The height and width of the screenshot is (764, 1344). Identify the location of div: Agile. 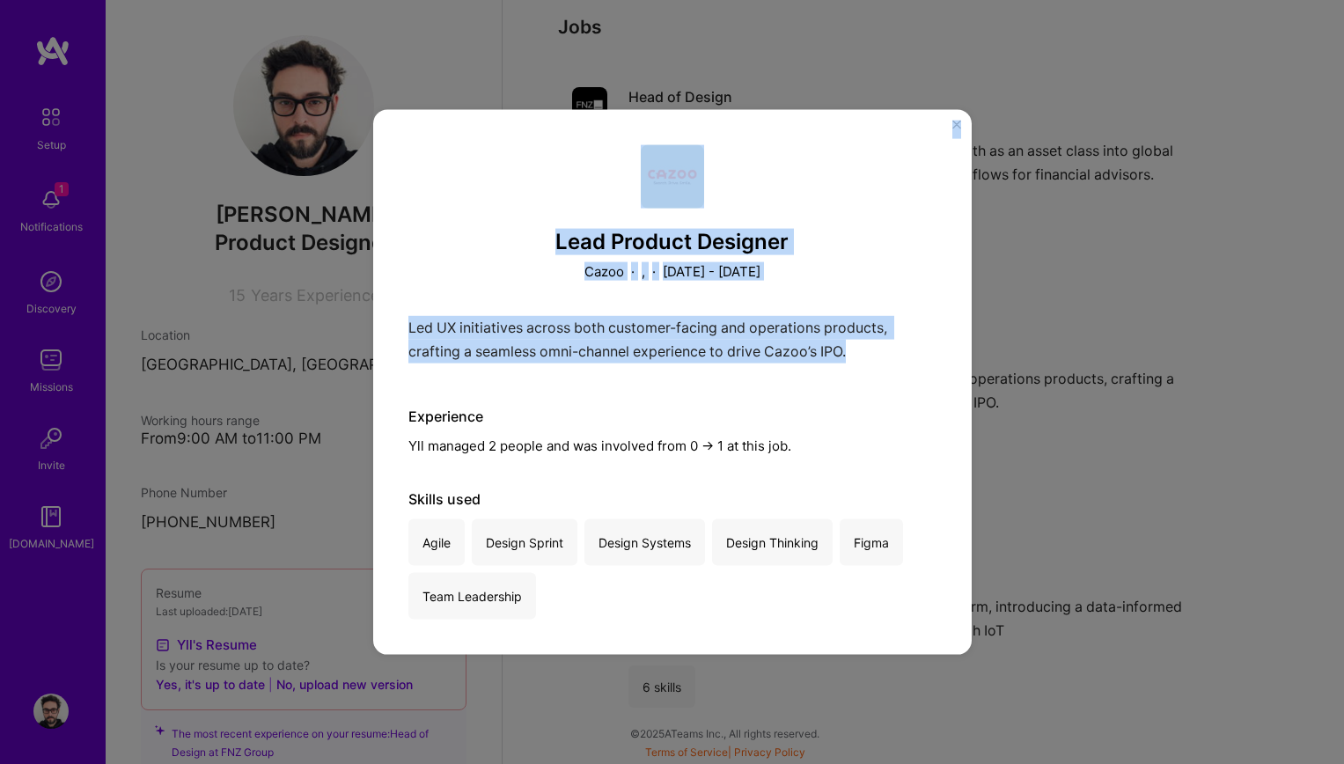
(437, 541).